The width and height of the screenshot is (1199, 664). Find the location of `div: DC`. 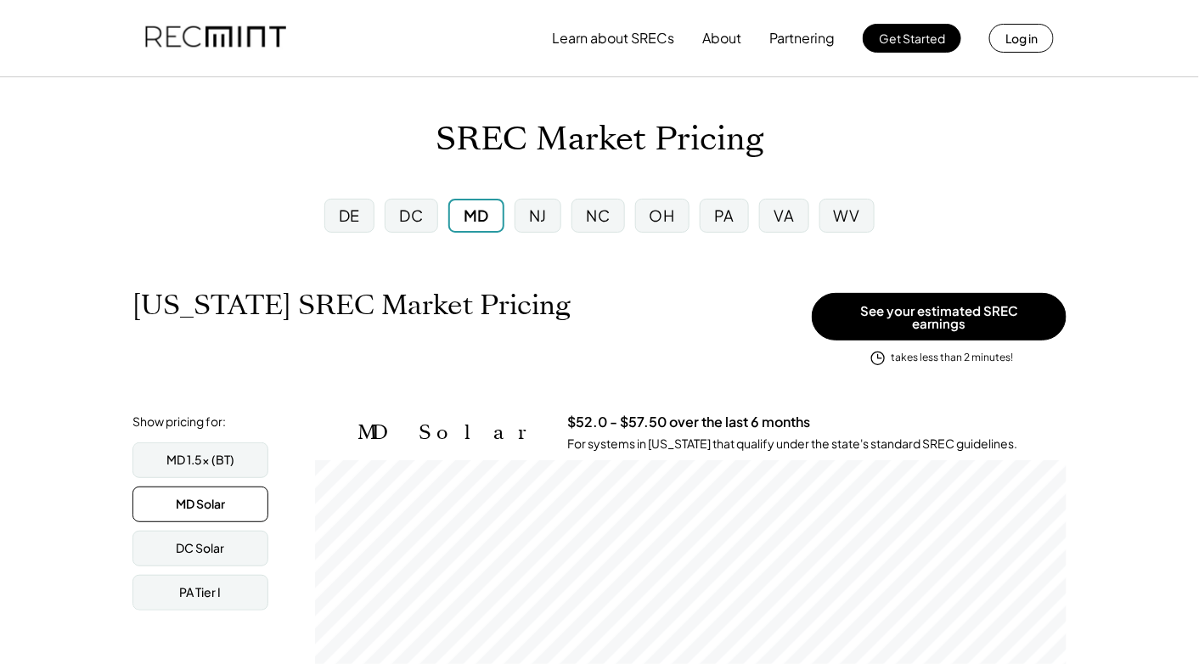

div: DC is located at coordinates (411, 215).